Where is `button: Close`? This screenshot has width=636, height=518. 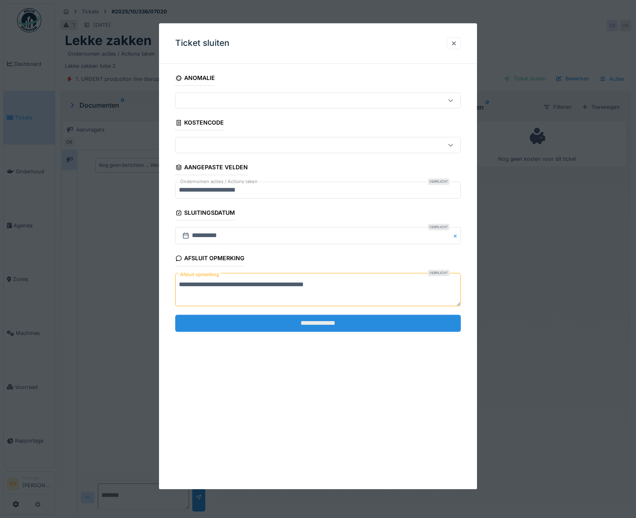
button: Close is located at coordinates (456, 236).